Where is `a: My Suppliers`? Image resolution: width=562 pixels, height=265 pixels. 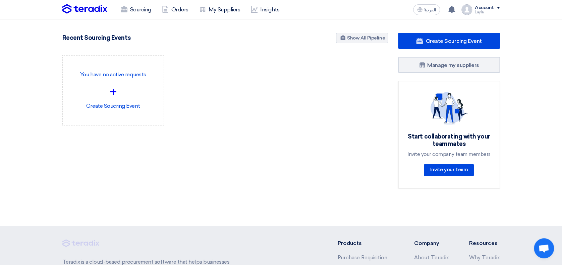 a: My Suppliers is located at coordinates (219, 10).